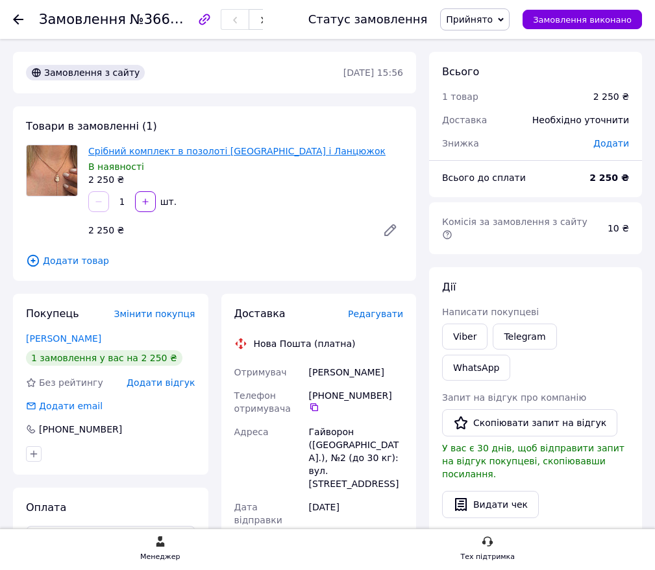  What do you see at coordinates (214, 261) in the screenshot?
I see `span: Додати товар` at bounding box center [214, 261].